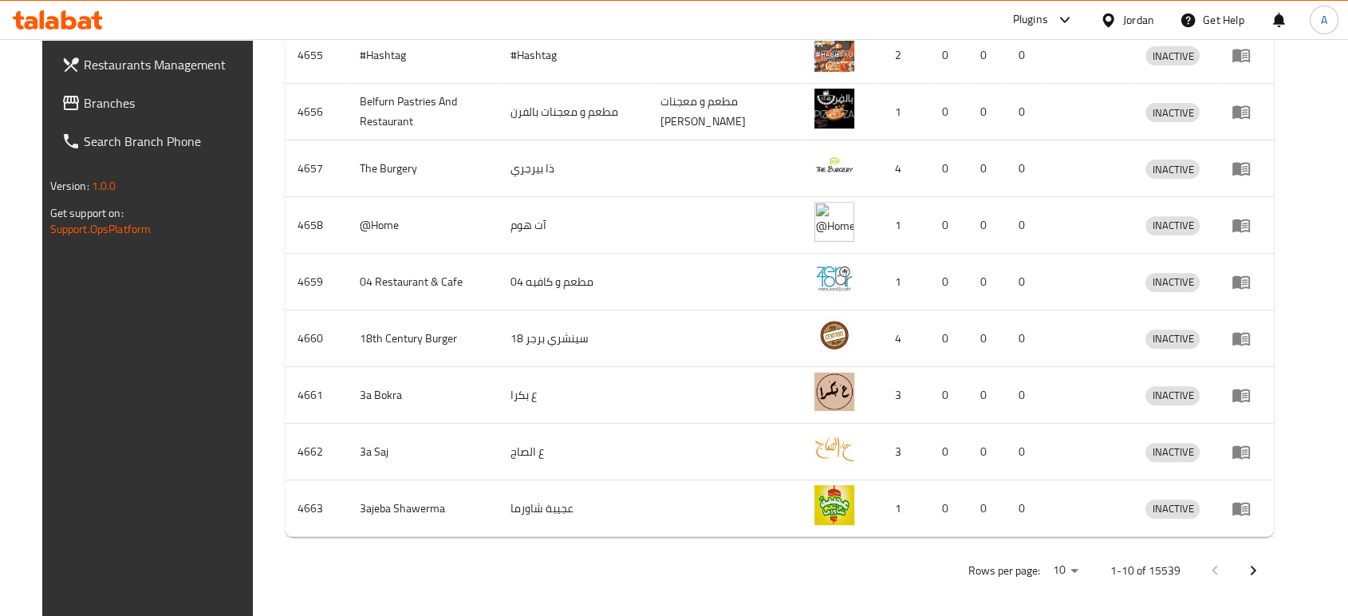  I want to click on td: 4660, so click(316, 338).